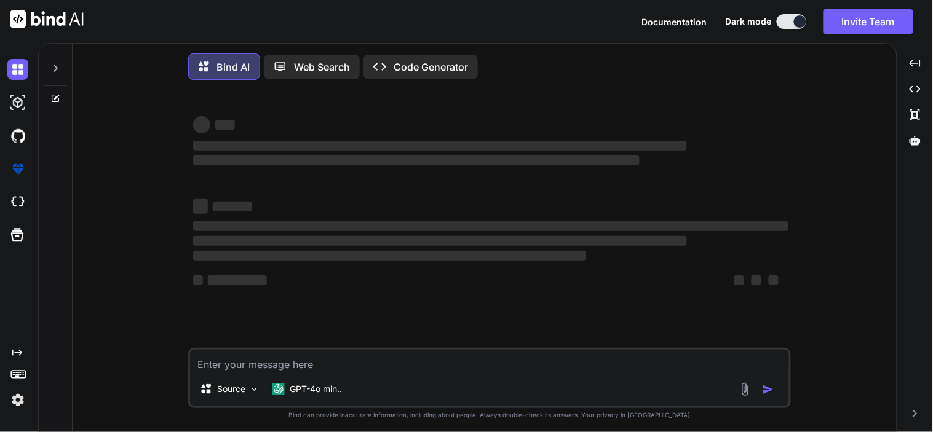 The width and height of the screenshot is (933, 432). I want to click on p: Code Generator, so click(430, 67).